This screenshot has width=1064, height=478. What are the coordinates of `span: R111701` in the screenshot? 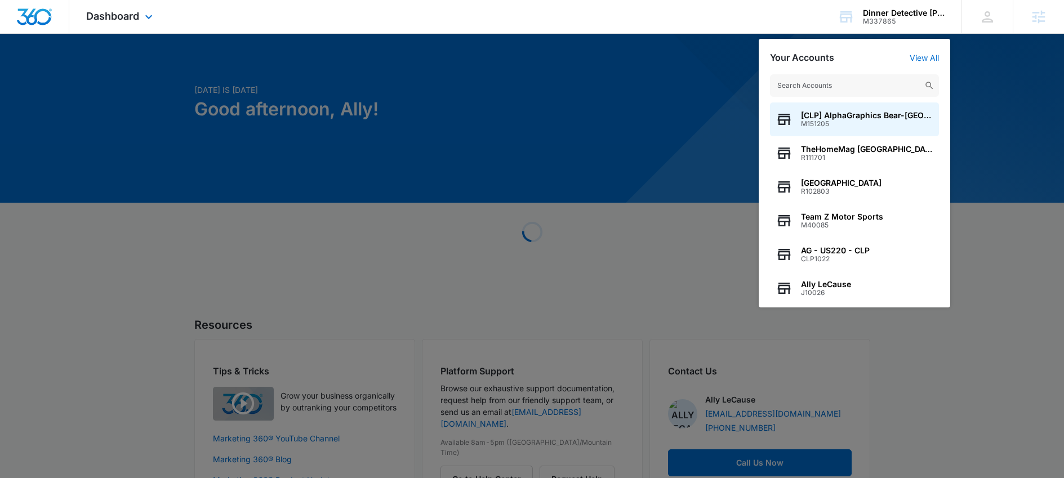 It's located at (867, 158).